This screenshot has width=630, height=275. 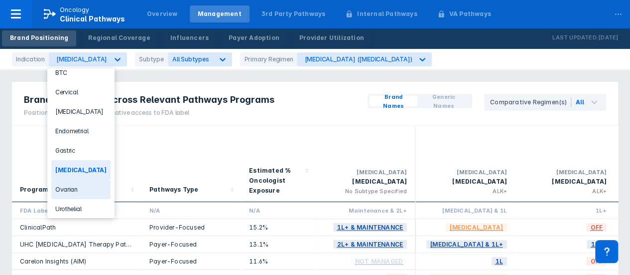 What do you see at coordinates (332, 38) in the screenshot?
I see `a: Provider Utilization` at bounding box center [332, 38].